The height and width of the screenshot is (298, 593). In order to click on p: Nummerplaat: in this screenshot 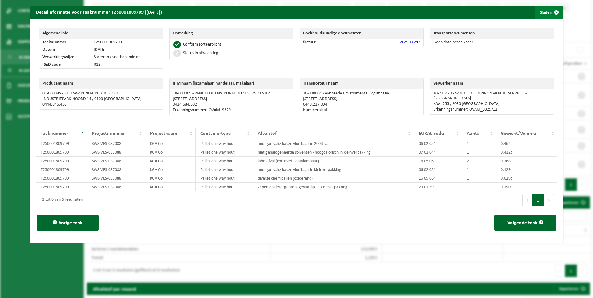, I will do `click(361, 110)`.